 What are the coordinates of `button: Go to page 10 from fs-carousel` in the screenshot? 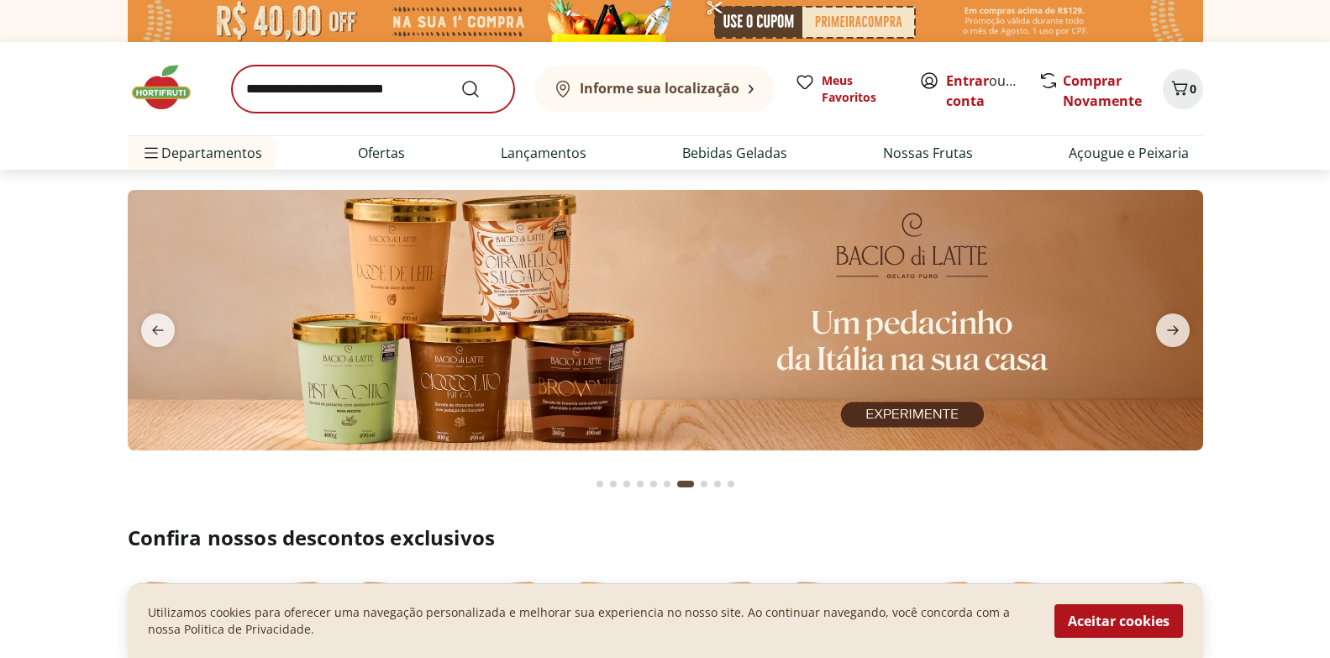 It's located at (731, 484).